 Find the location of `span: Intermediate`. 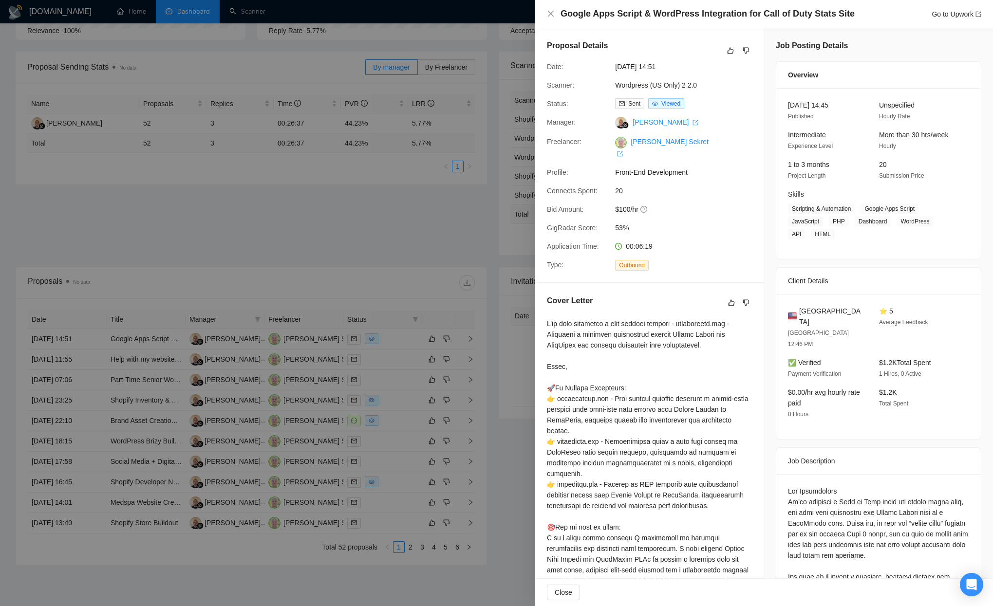

span: Intermediate is located at coordinates (807, 135).